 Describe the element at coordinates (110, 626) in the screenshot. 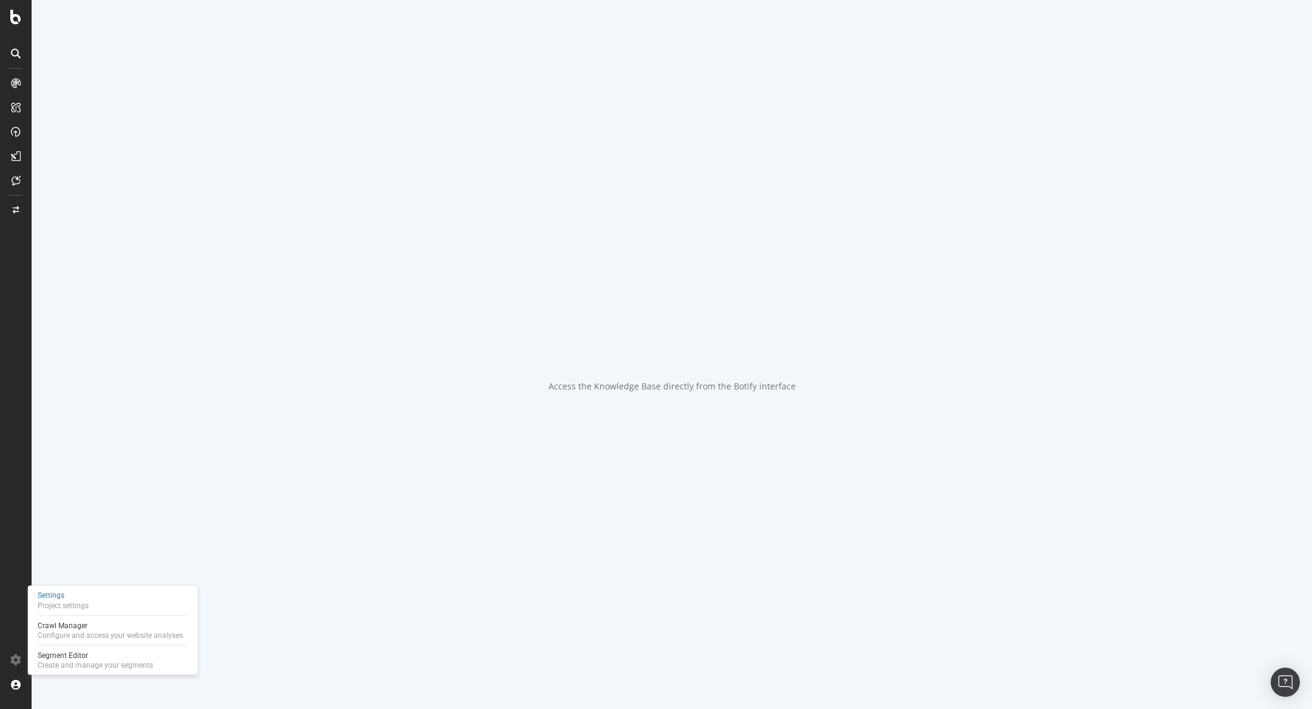

I see `div: Crawl Manager` at that location.